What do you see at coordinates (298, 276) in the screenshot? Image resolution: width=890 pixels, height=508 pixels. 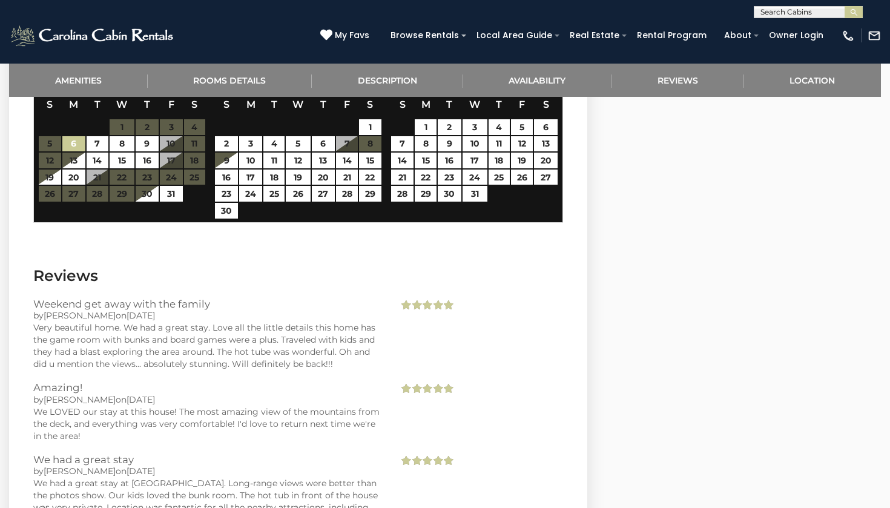 I see `h3: Reviews` at bounding box center [298, 276].